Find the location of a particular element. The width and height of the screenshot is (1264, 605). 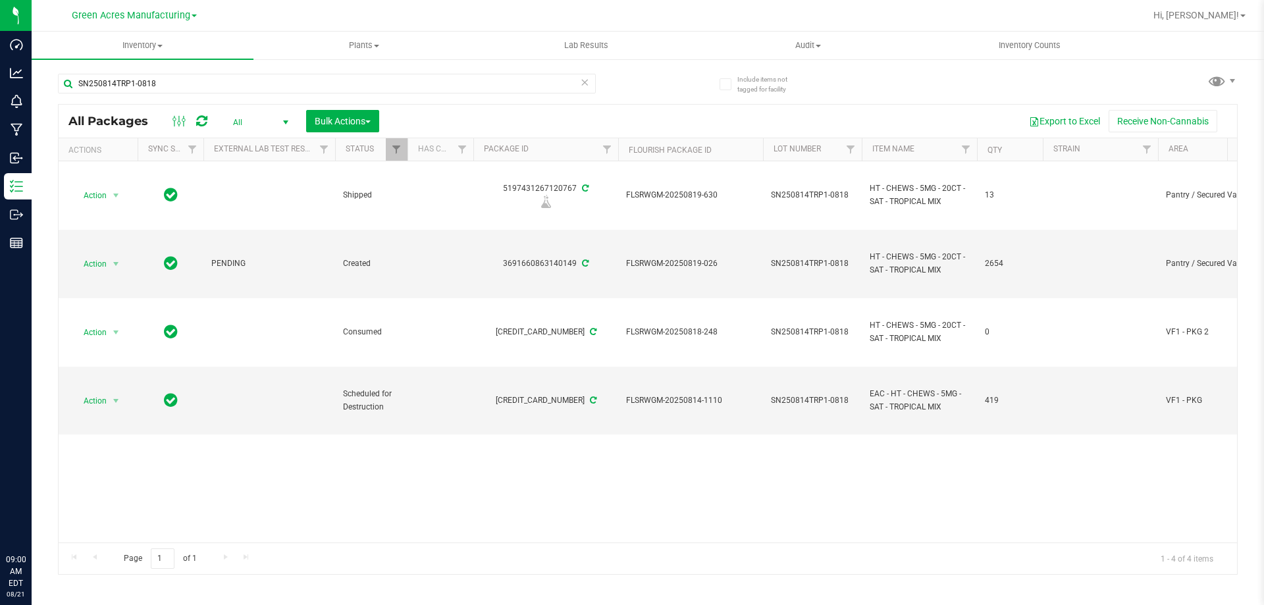

span: 13 is located at coordinates (1010, 195).